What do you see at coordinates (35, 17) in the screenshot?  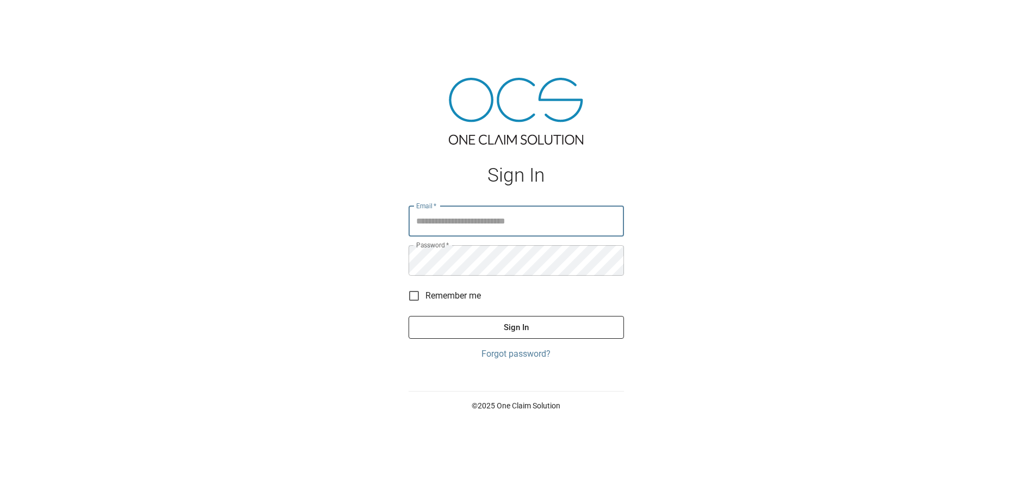 I see `img: ocs-logo-white-transparent.png` at bounding box center [35, 17].